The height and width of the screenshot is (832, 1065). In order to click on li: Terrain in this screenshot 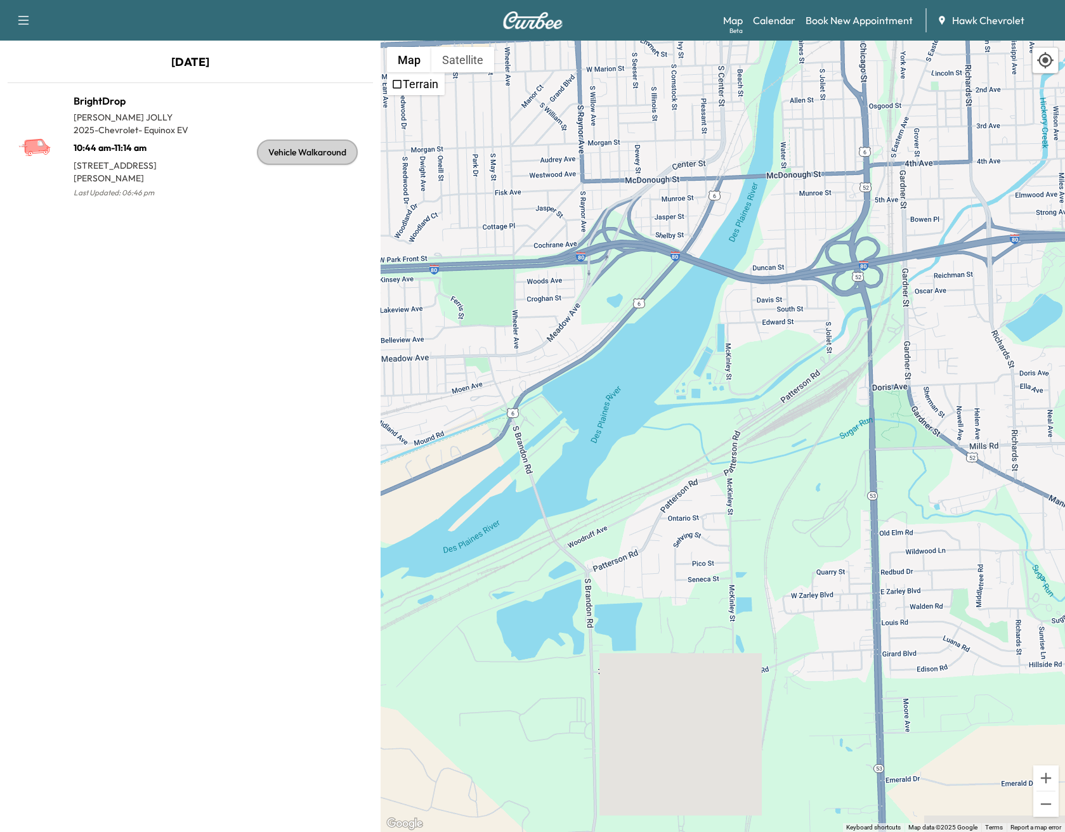, I will do `click(416, 84)`.